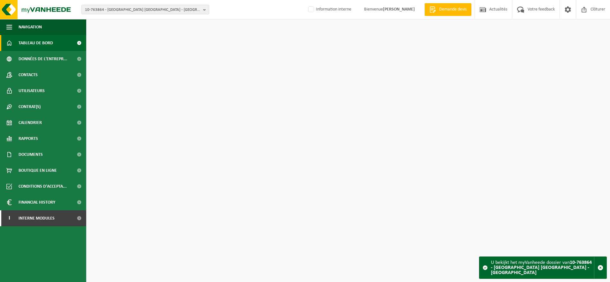  Describe the element at coordinates (30, 27) in the screenshot. I see `span: Navigation` at that location.